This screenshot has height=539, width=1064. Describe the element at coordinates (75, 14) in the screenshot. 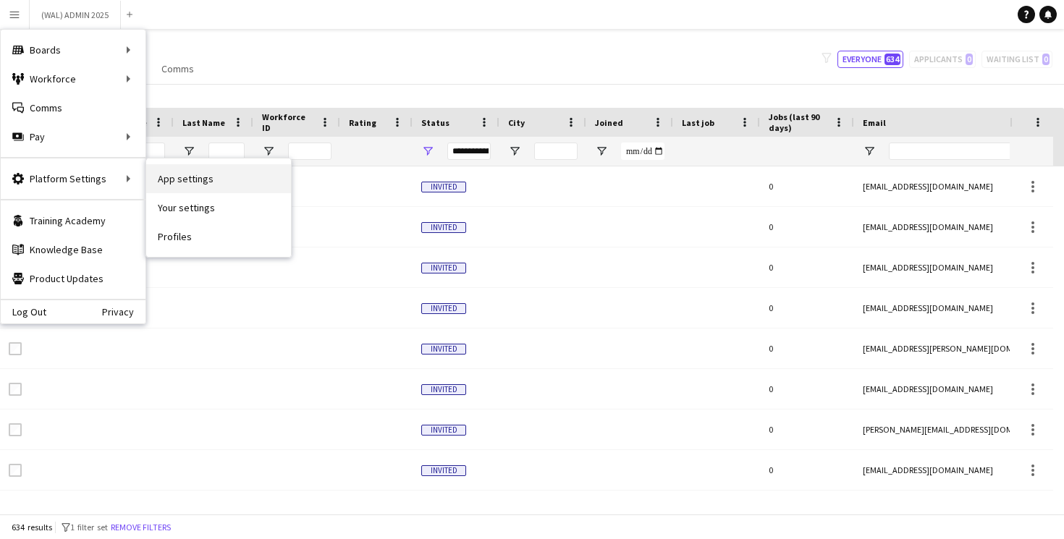

I see `button: (WAL) ADMIN 2025` at that location.